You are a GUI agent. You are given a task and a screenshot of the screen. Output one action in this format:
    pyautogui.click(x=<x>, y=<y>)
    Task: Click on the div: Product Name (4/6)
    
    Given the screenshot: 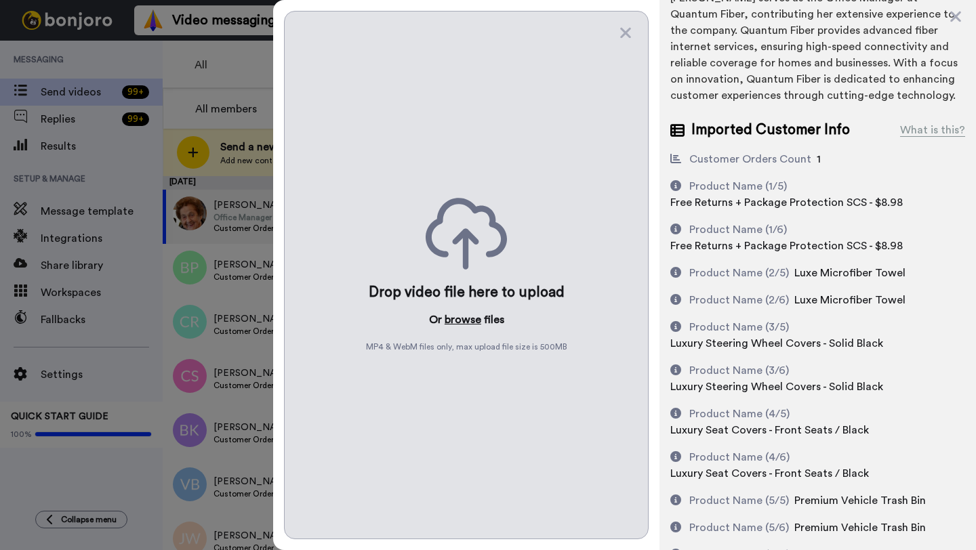 What is the action you would take?
    pyautogui.click(x=739, y=457)
    